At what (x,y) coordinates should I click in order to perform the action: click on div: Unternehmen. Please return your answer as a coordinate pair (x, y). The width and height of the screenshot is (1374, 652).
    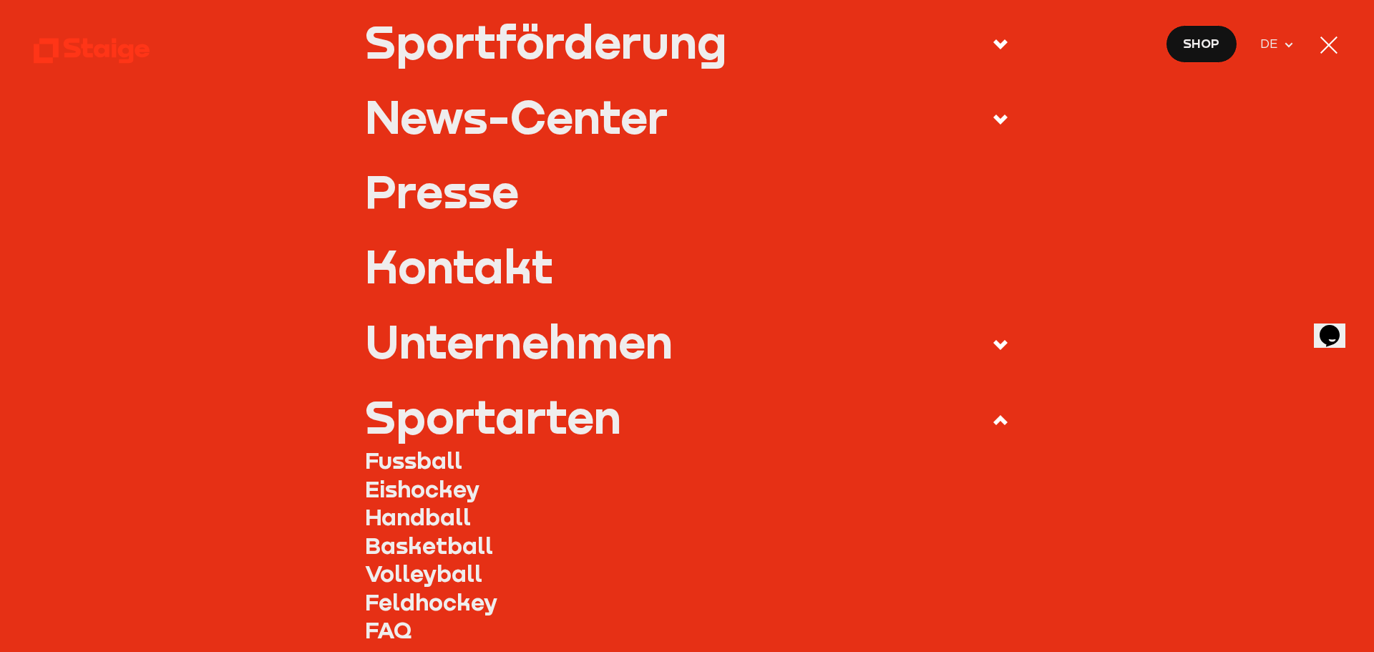
    Looking at the image, I should click on (519, 341).